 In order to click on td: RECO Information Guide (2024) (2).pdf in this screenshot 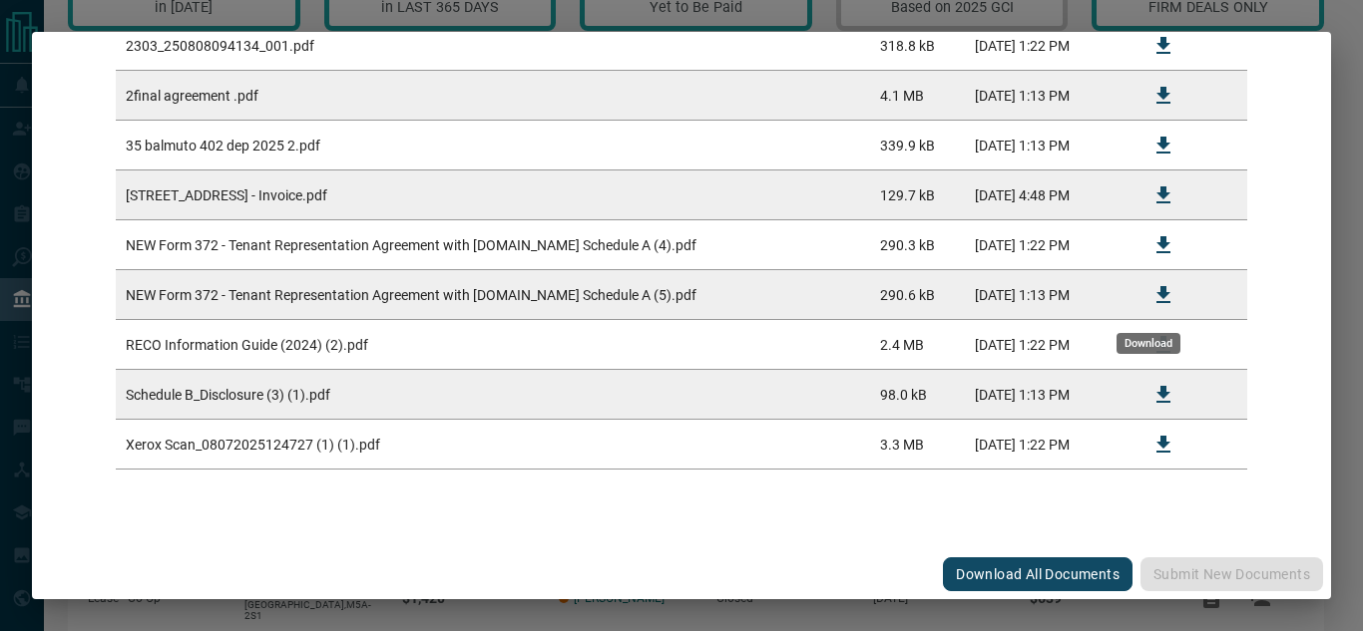, I will do `click(493, 345)`.